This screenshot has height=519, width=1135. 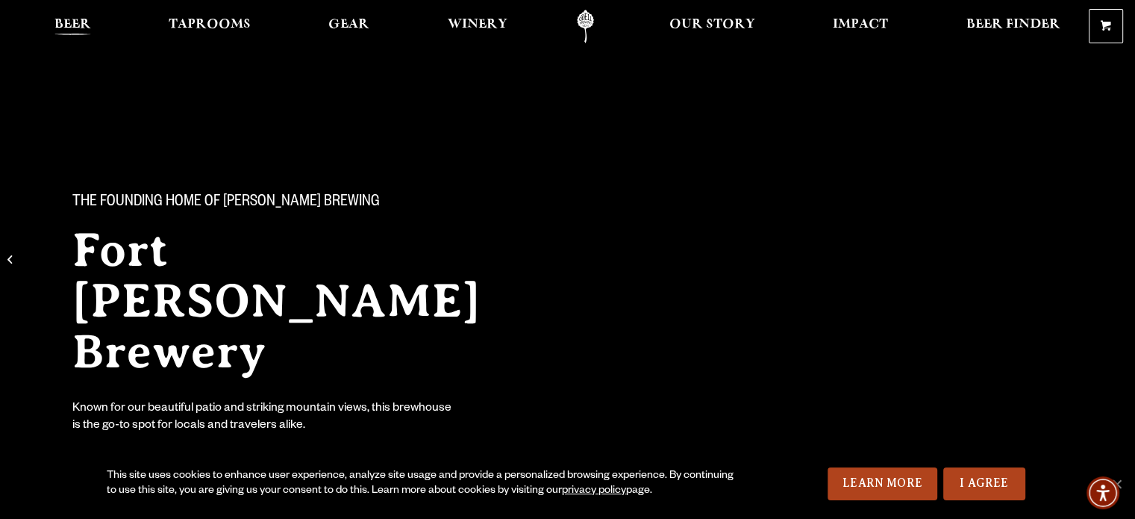 What do you see at coordinates (425, 484) in the screenshot?
I see `div: This site uses cookies to enhance user experience, analyze site usage and provide a personalized ...` at bounding box center [425, 484].